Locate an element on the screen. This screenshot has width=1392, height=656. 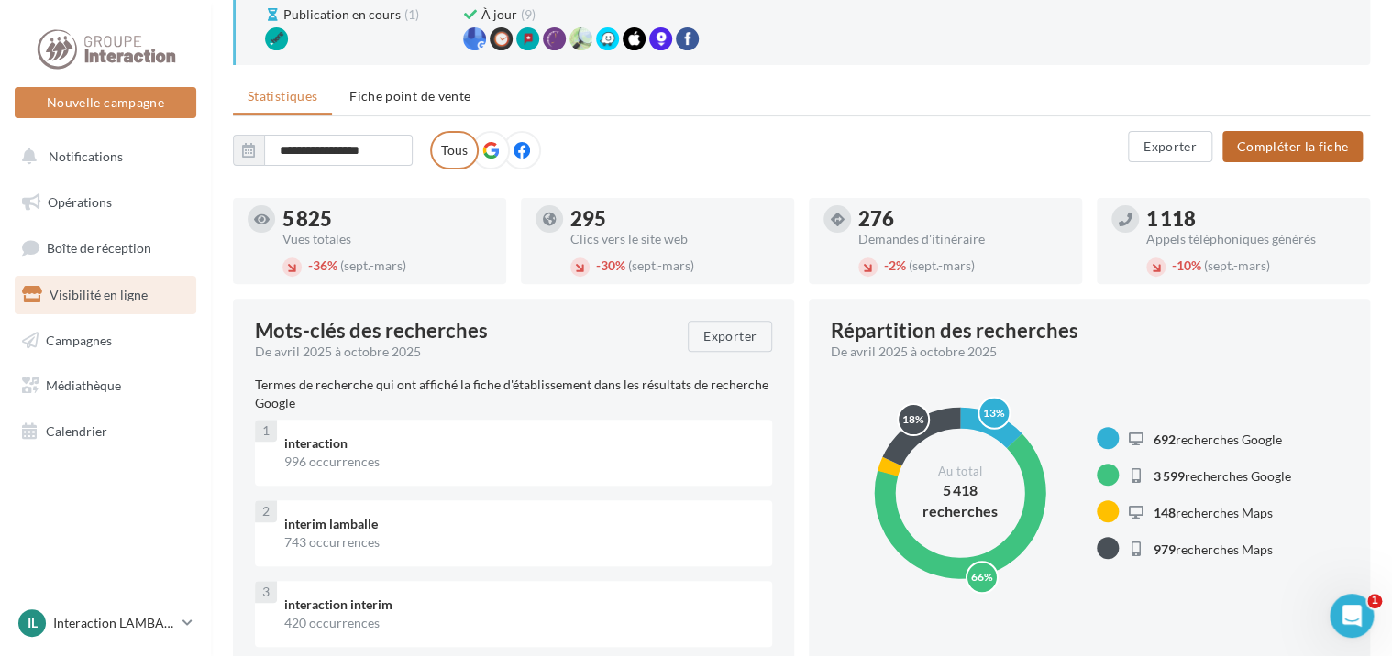
span: 692 is located at coordinates (1164, 438).